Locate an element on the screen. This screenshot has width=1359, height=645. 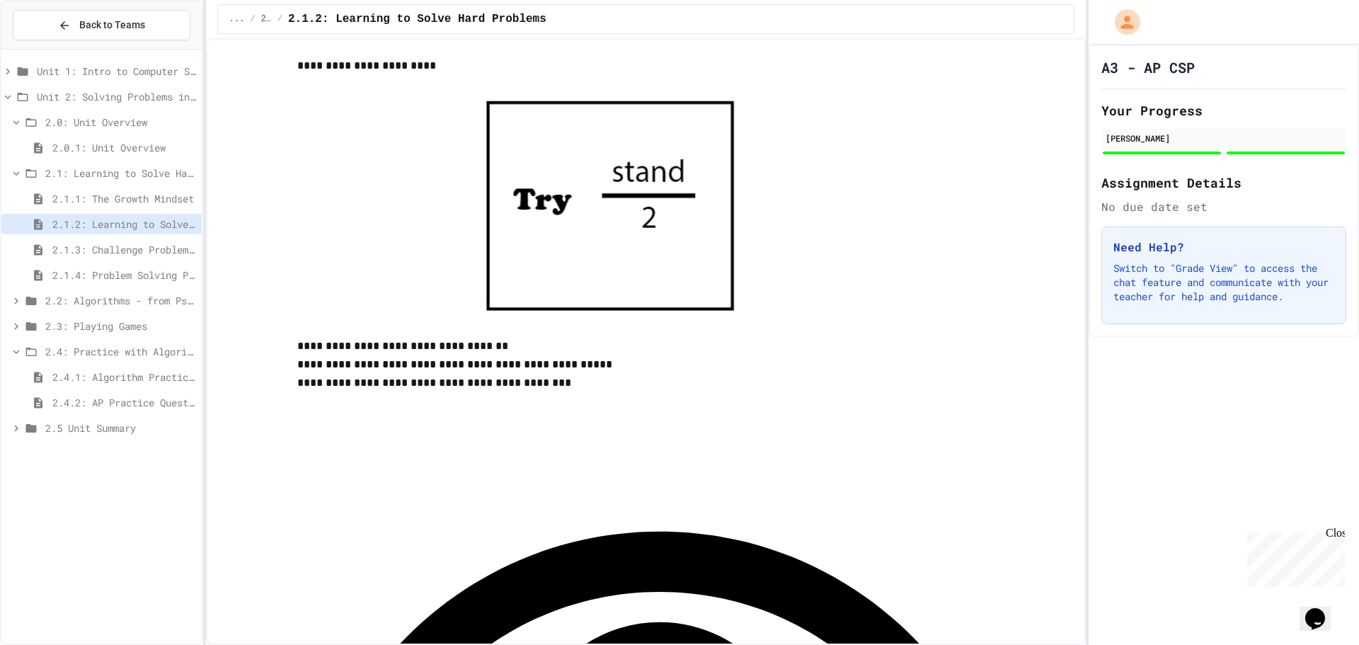
div: Chat with us now!Close is located at coordinates (52, 47).